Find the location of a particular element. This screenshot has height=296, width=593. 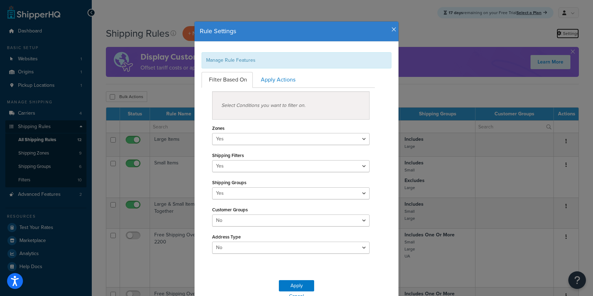

label: Zones is located at coordinates (218, 128).